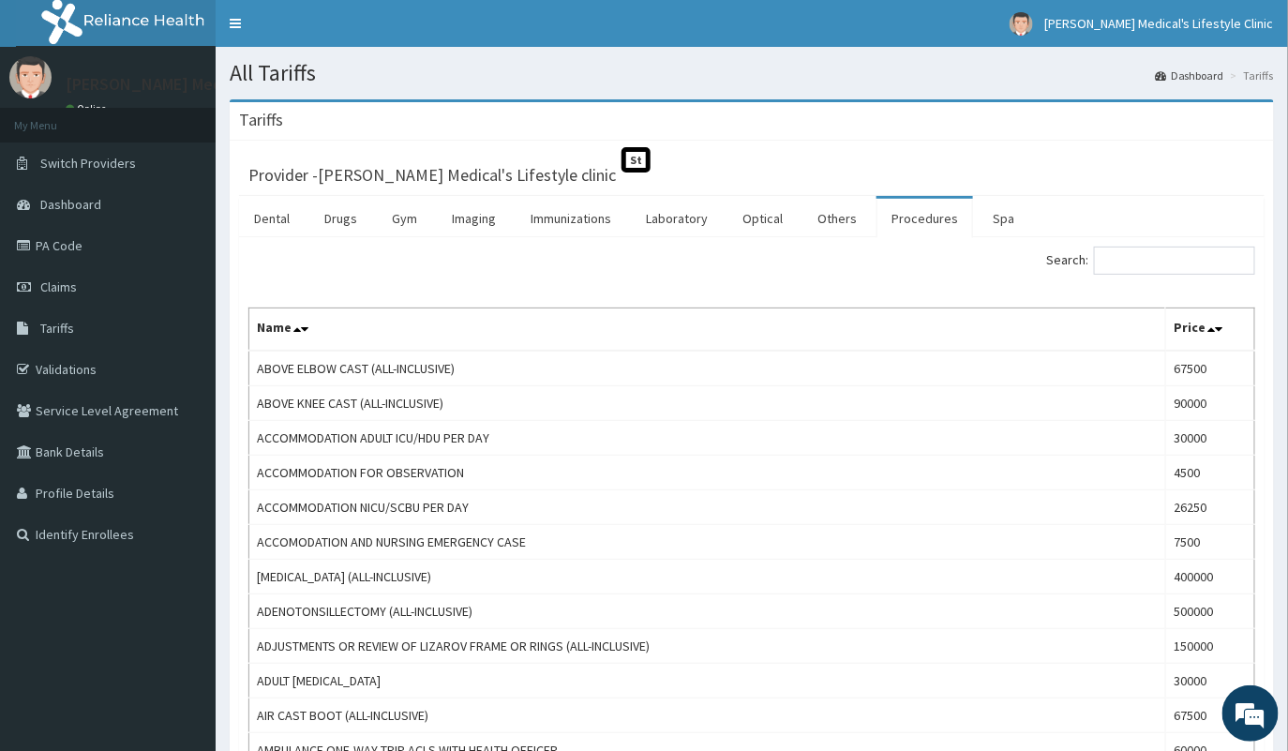  What do you see at coordinates (571, 218) in the screenshot?
I see `a: Immunizations` at bounding box center [571, 218].